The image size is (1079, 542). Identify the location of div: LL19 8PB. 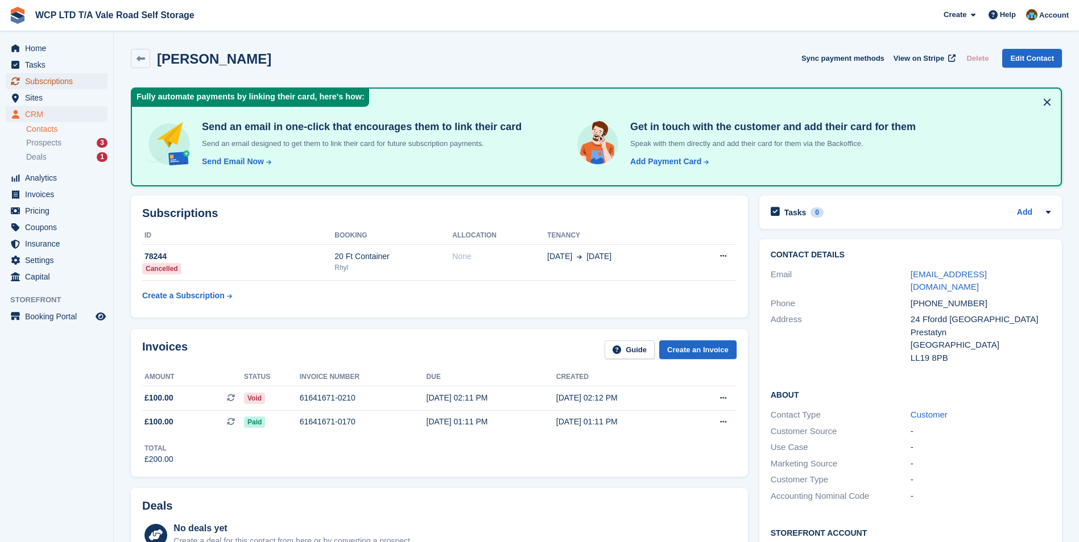
(980, 358).